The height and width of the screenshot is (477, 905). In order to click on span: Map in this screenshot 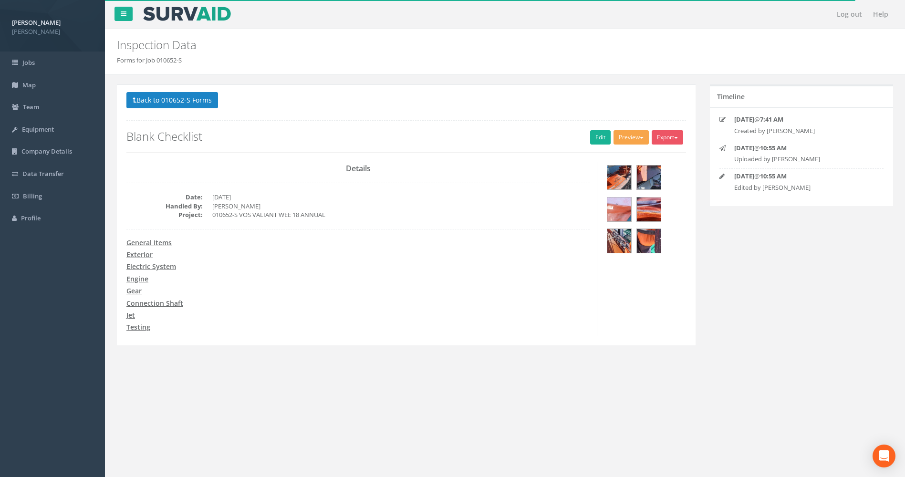, I will do `click(29, 85)`.